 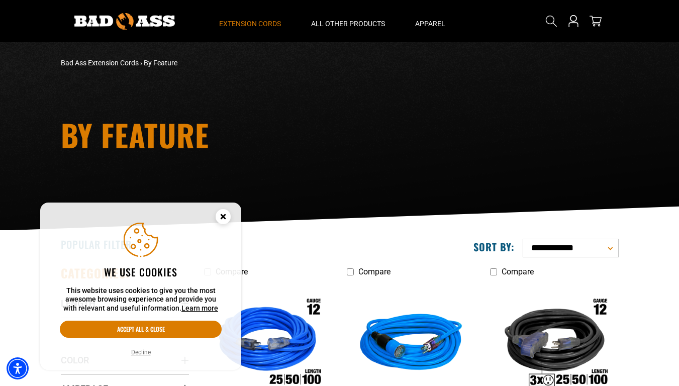 What do you see at coordinates (18, 368) in the screenshot?
I see `div: Accessibility Menu` at bounding box center [18, 368].